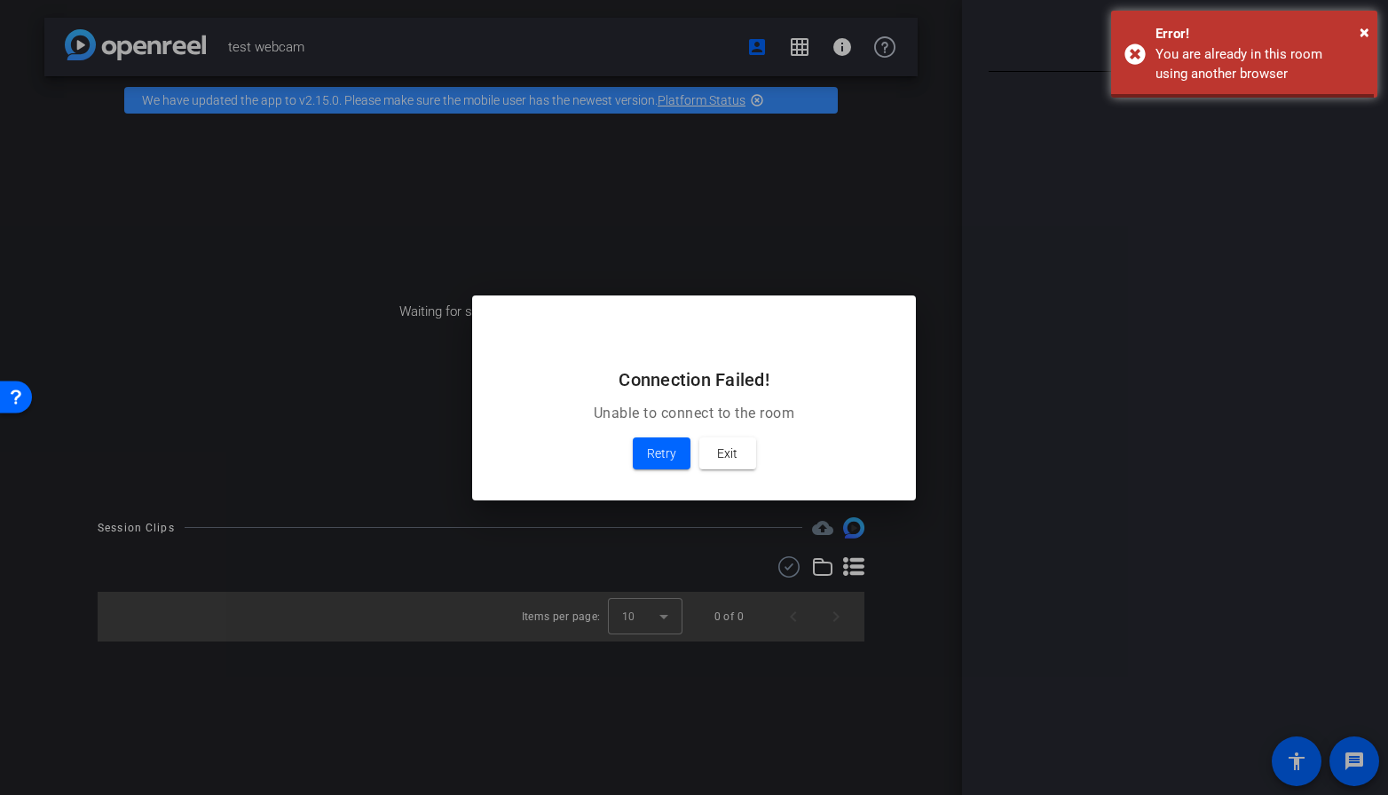 The width and height of the screenshot is (1388, 795). I want to click on div: Error!, so click(1259, 34).